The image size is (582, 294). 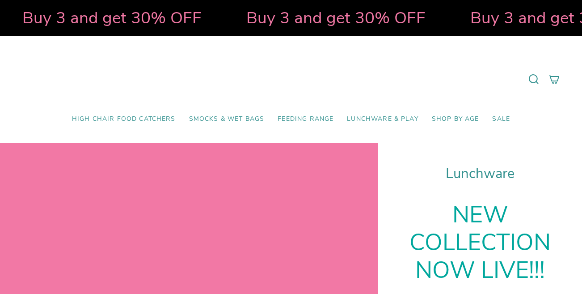 What do you see at coordinates (124, 119) in the screenshot?
I see `span: High Chair Food Catchers` at bounding box center [124, 119].